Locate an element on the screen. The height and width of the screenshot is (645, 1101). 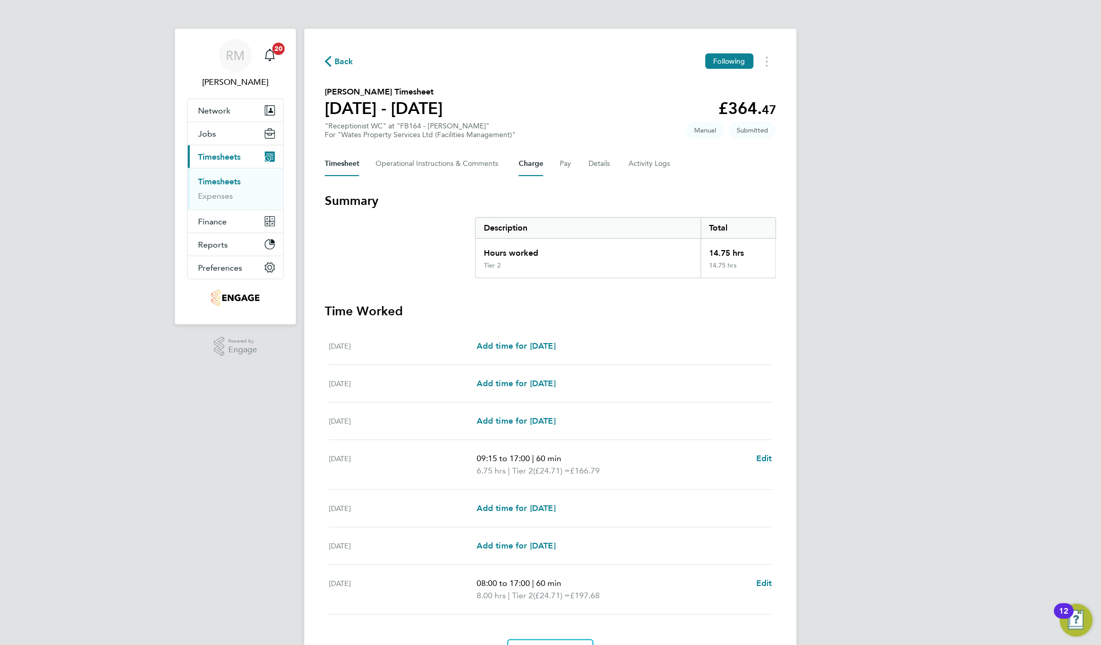
app-decimal: £364. is located at coordinates (747, 108).